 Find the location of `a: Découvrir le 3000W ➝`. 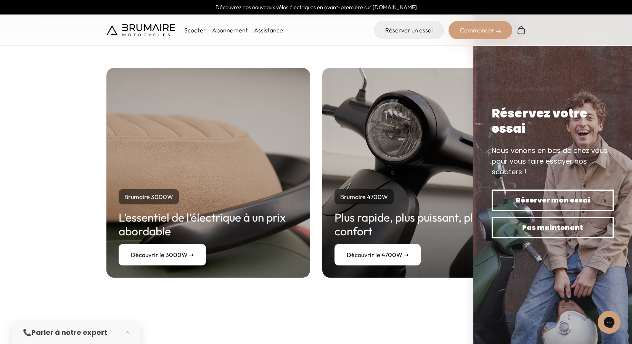

a: Découvrir le 3000W ➝ is located at coordinates (162, 255).